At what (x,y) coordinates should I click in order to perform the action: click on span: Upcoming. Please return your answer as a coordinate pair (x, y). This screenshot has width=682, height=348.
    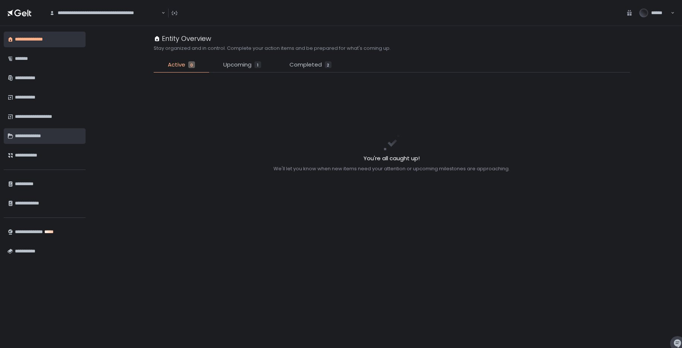
    Looking at the image, I should click on (238, 65).